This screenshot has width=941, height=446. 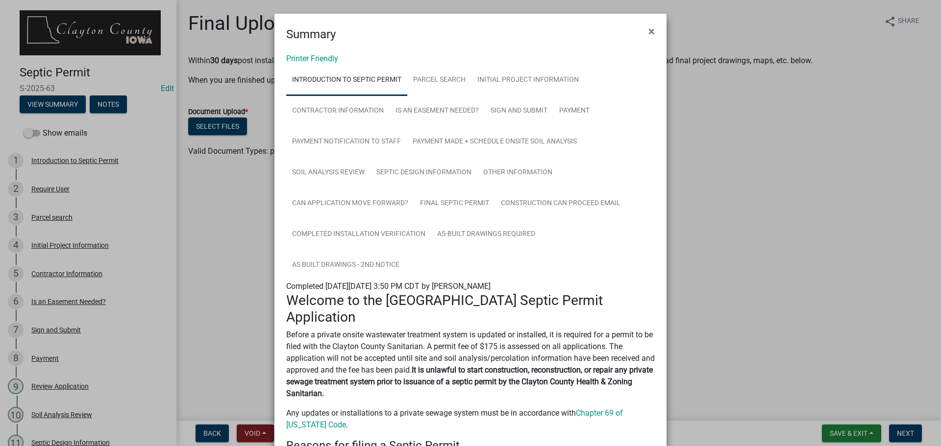 What do you see at coordinates (350, 204) in the screenshot?
I see `a: Can Application Move Forward?` at bounding box center [350, 204].